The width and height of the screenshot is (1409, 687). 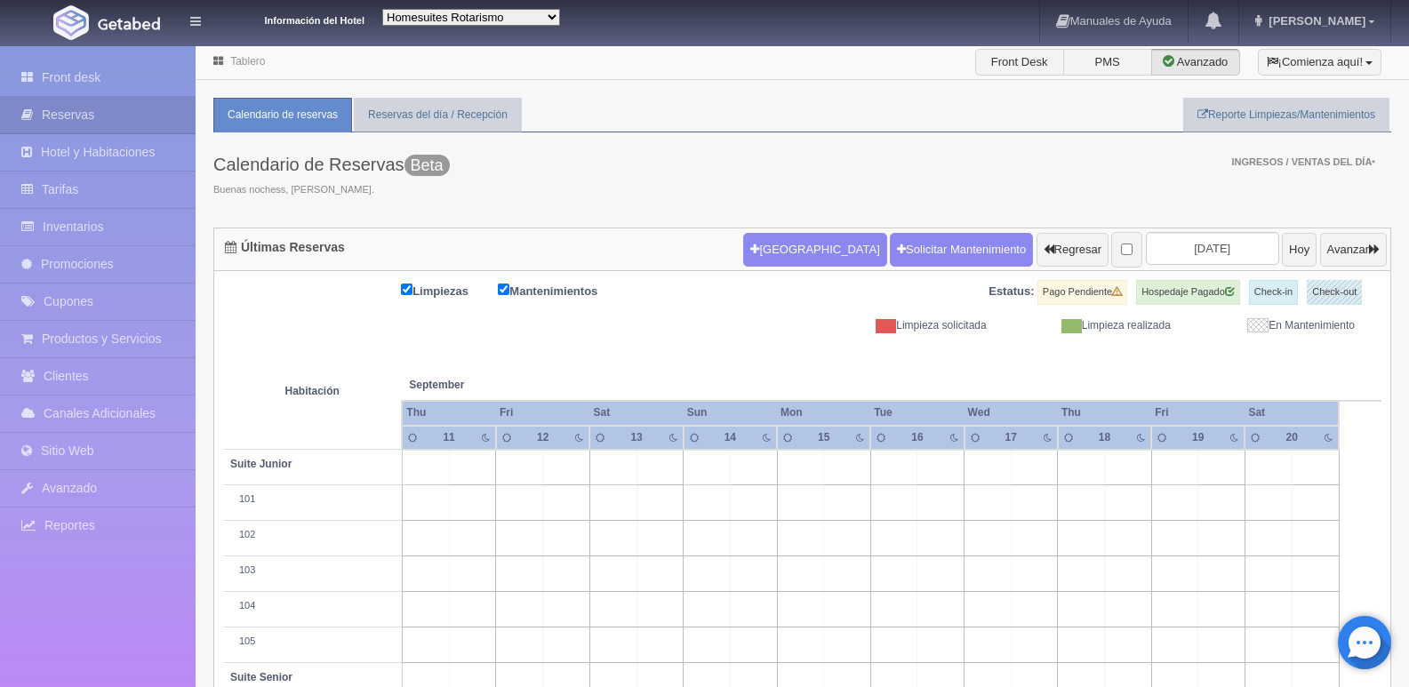 What do you see at coordinates (1320, 62) in the screenshot?
I see `button: ¡Comienza aquí!` at bounding box center [1320, 62].